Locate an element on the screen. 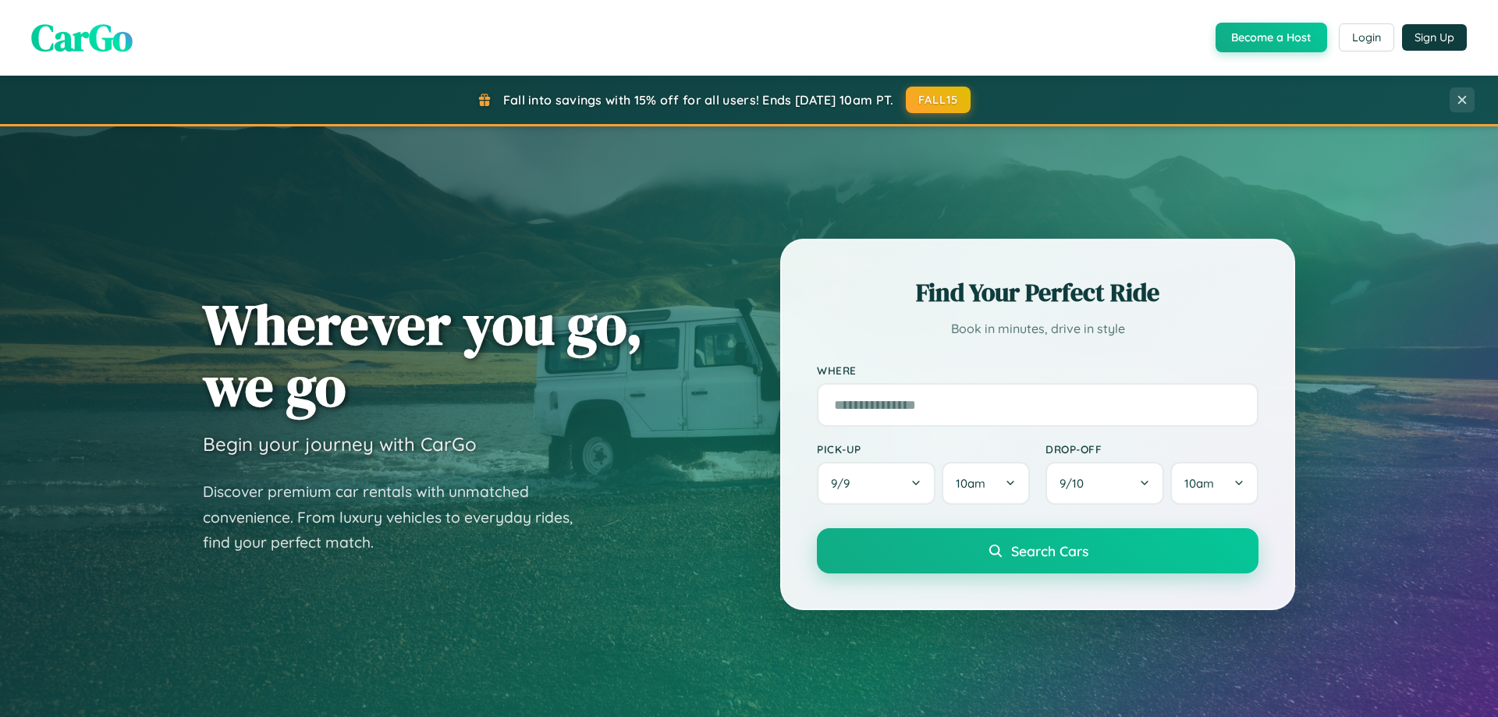 The image size is (1498, 717). h1: Wherever you go, we go is located at coordinates (423, 355).